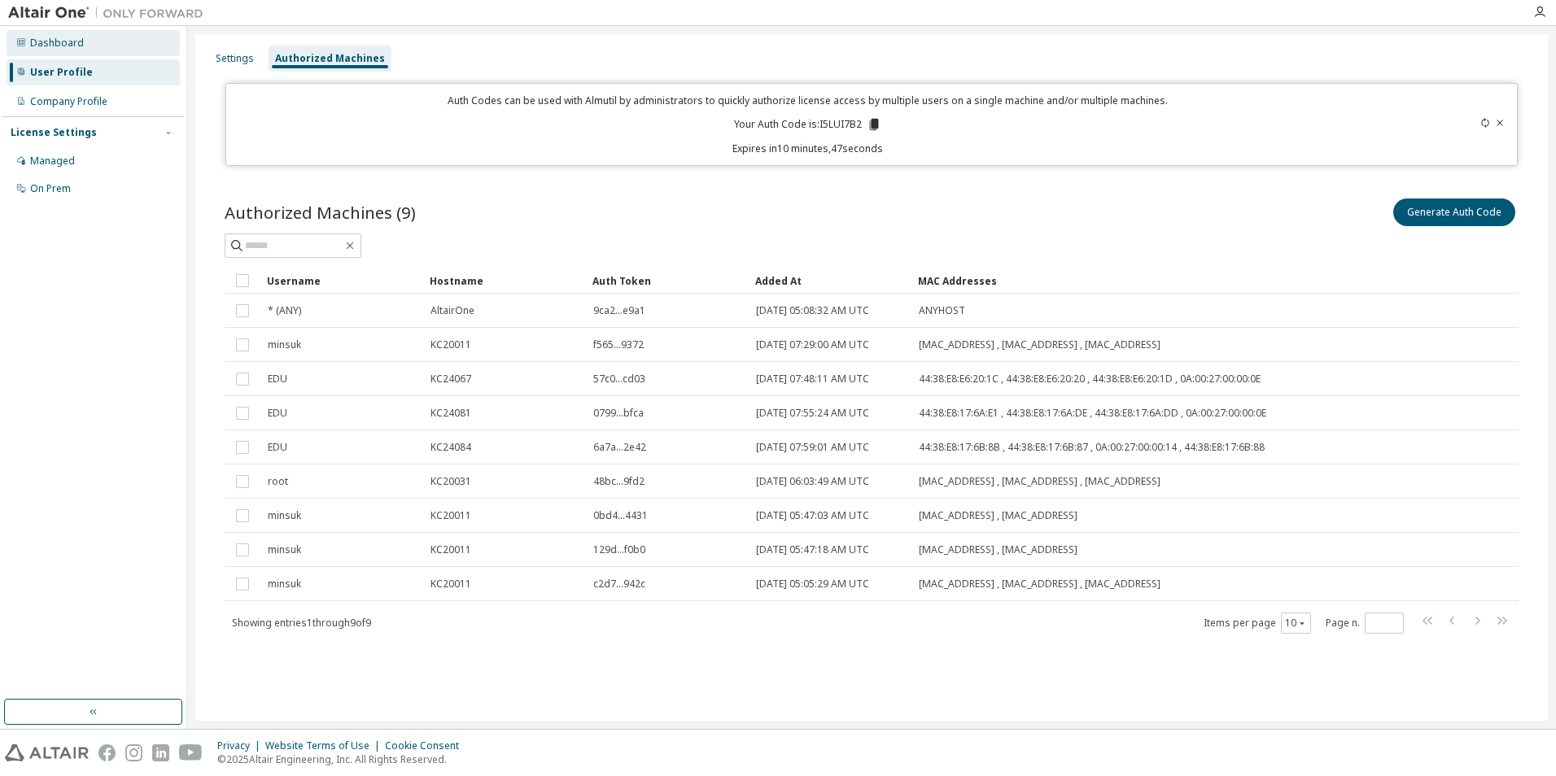 This screenshot has height=776, width=1556. Describe the element at coordinates (619, 311) in the screenshot. I see `span: 9ca2...e9a1` at that location.